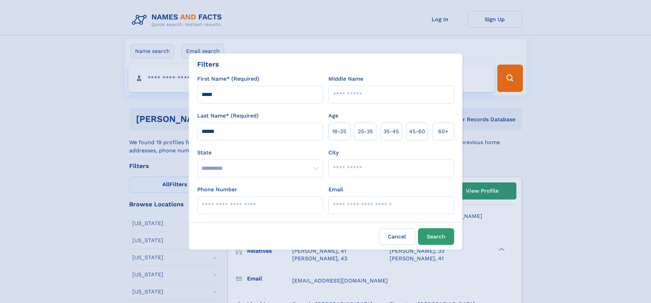 This screenshot has height=303, width=651. What do you see at coordinates (443, 131) in the screenshot?
I see `span: 60+` at bounding box center [443, 131].